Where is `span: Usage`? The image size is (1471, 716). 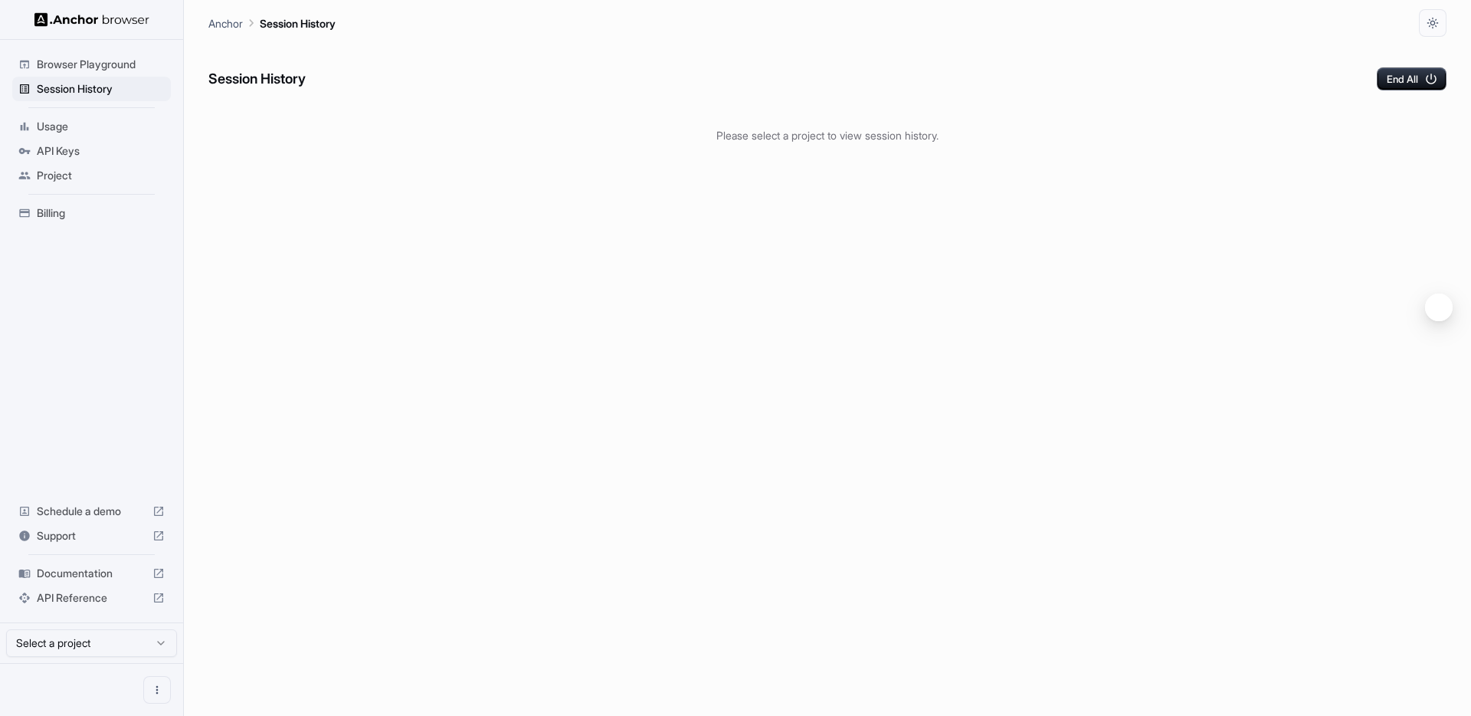 span: Usage is located at coordinates (100, 126).